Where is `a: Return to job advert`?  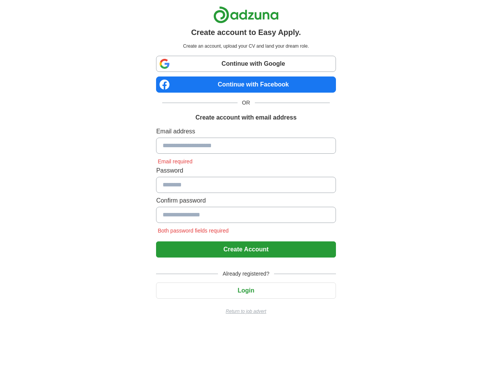
a: Return to job advert is located at coordinates (246, 311).